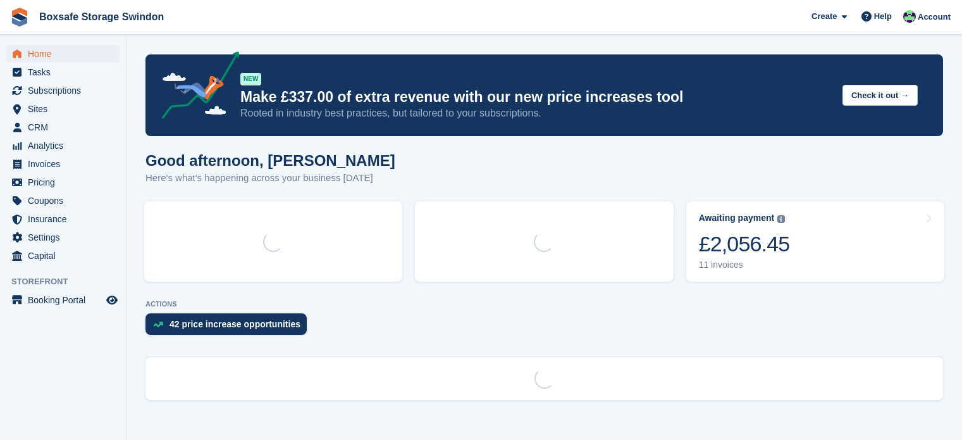 The width and height of the screenshot is (962, 440). What do you see at coordinates (737, 218) in the screenshot?
I see `div: Awaiting payment` at bounding box center [737, 218].